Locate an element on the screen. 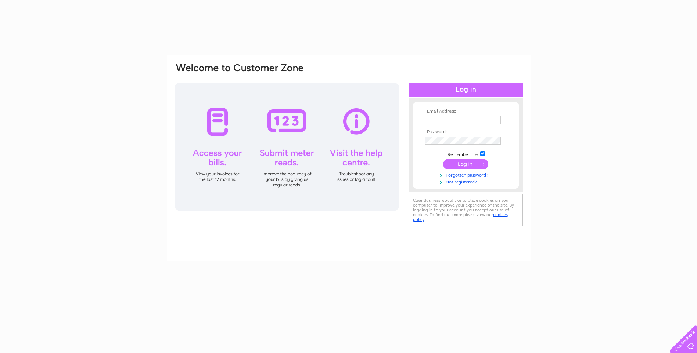 The height and width of the screenshot is (353, 697). a: Forgotten password? is located at coordinates (467, 175).